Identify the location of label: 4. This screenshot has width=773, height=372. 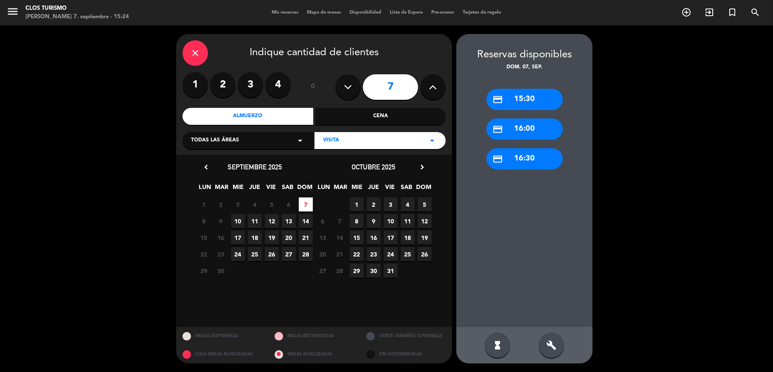
(278, 85).